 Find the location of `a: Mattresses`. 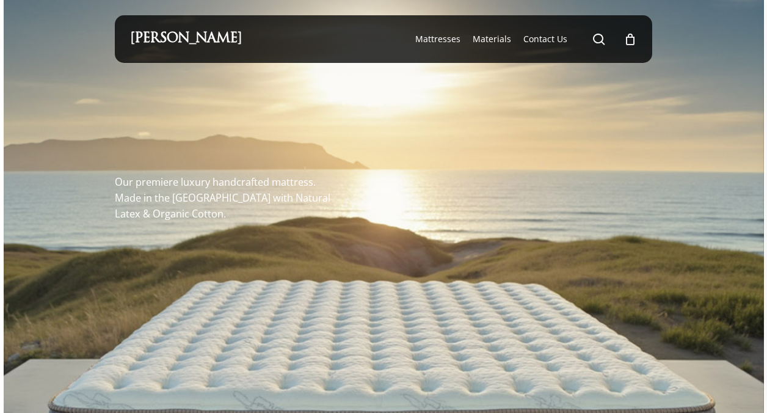

a: Mattresses is located at coordinates (438, 39).